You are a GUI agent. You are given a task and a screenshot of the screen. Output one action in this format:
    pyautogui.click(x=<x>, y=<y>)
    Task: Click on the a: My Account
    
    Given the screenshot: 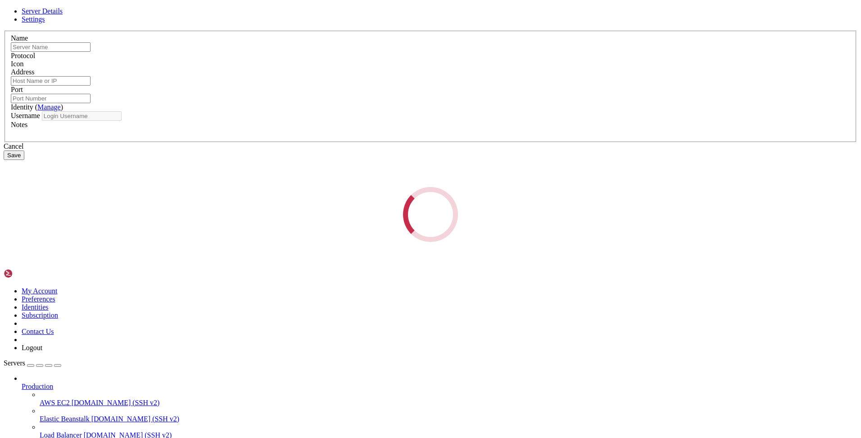 What is the action you would take?
    pyautogui.click(x=40, y=291)
    